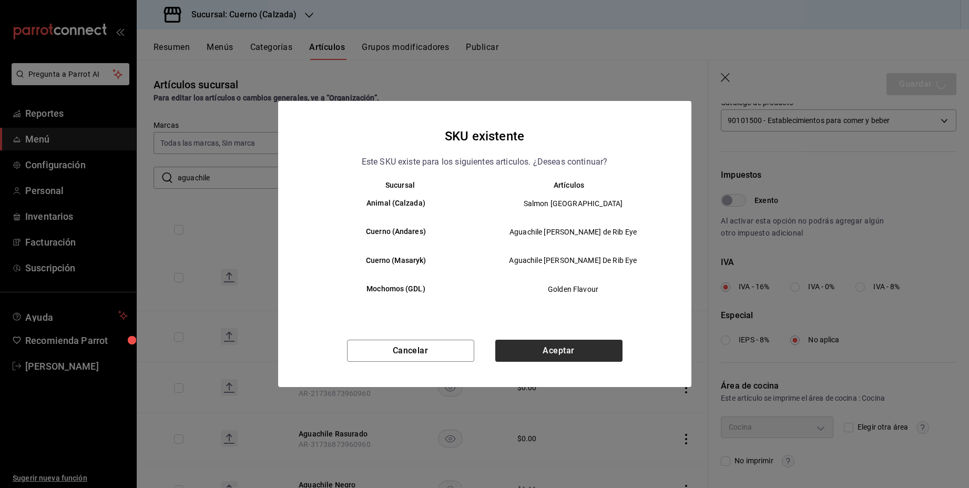 This screenshot has height=488, width=969. Describe the element at coordinates (392, 185) in the screenshot. I see `th: Sucursal` at that location.